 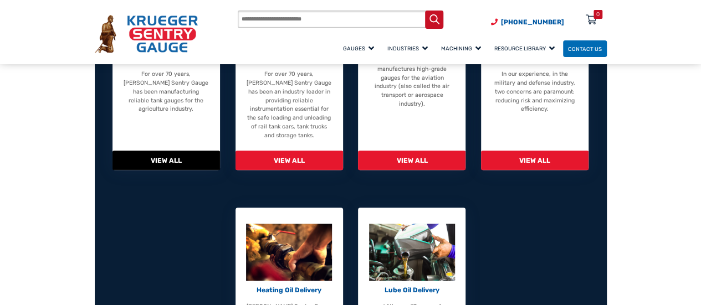 I want to click on span: Industries, so click(x=407, y=48).